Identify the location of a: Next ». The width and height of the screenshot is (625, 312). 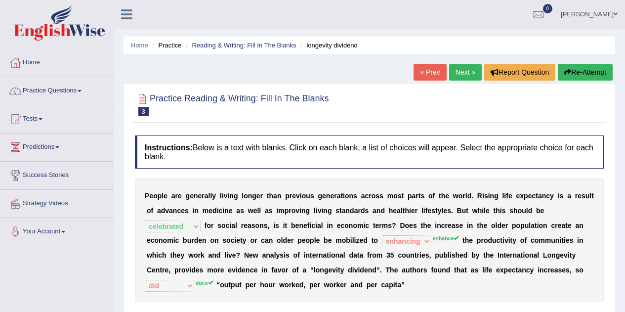
(466, 72).